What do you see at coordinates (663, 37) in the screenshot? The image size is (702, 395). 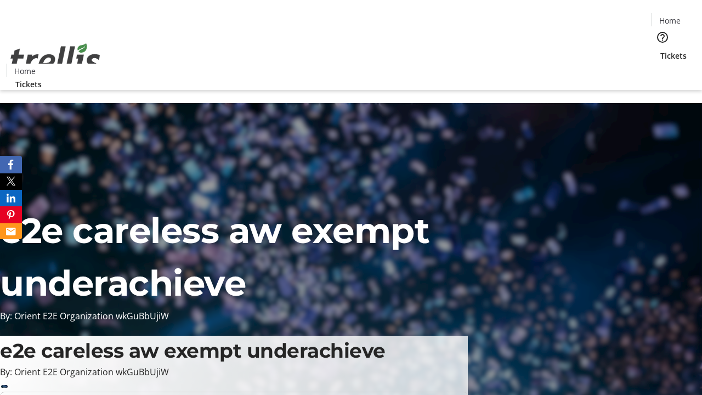 I see `button: Help` at bounding box center [663, 37].